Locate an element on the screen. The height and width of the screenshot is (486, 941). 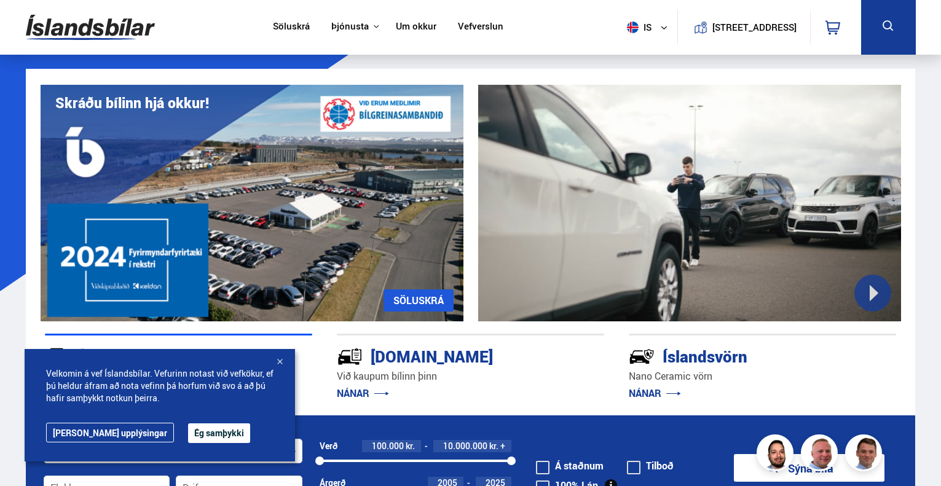
button: is is located at coordinates (650, 27).